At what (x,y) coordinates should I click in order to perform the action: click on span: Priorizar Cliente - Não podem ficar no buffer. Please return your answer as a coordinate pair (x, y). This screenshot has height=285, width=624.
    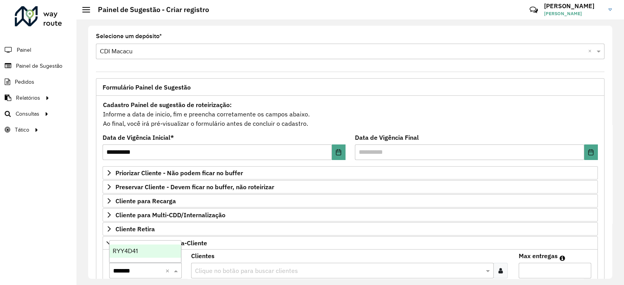
    Looking at the image, I should click on (179, 173).